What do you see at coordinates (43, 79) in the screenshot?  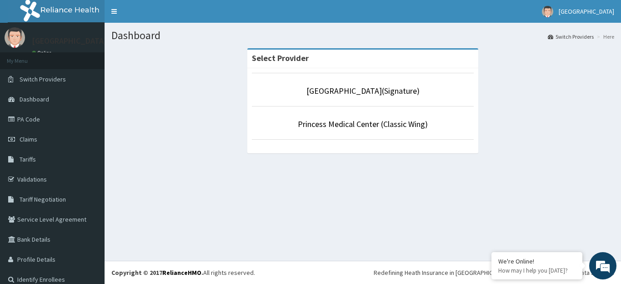 I see `span: Switch Providers` at bounding box center [43, 79].